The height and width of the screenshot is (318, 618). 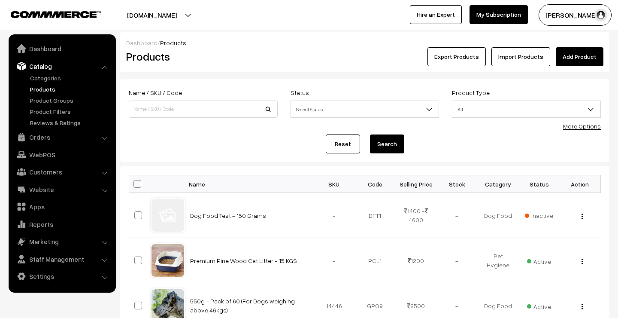 I want to click on button: Search, so click(x=387, y=144).